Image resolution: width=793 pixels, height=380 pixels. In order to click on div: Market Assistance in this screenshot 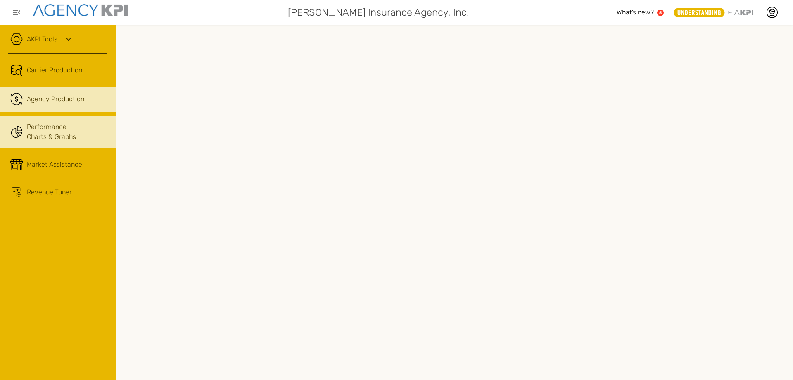, I will do `click(55, 164)`.